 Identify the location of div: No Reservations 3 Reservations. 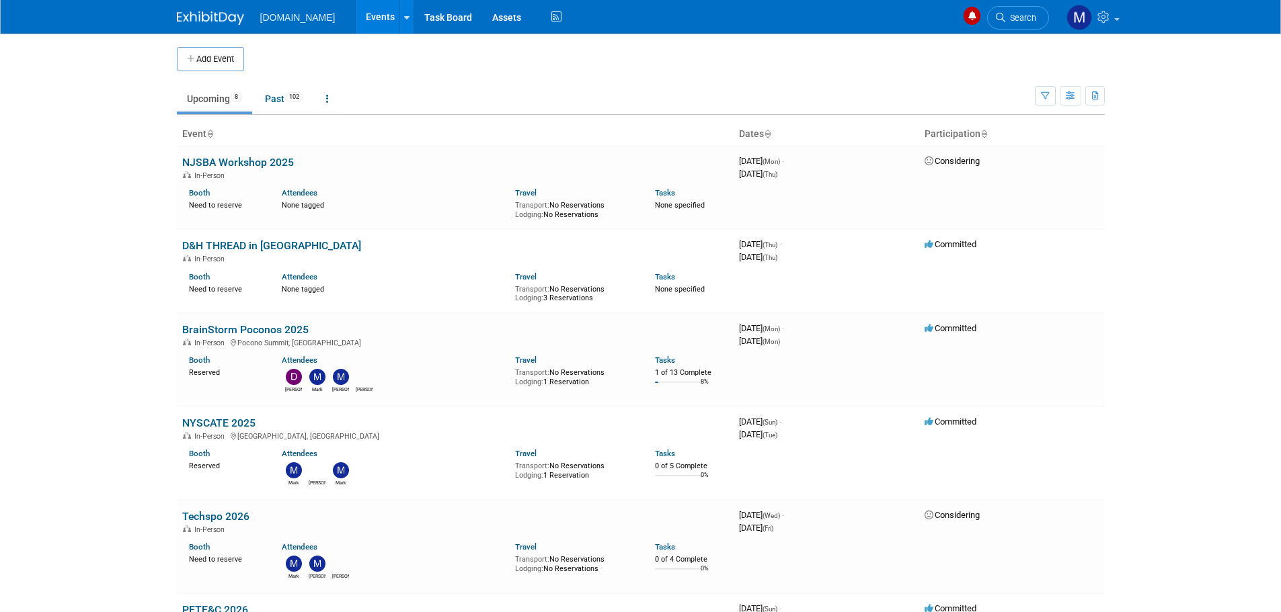
(575, 292).